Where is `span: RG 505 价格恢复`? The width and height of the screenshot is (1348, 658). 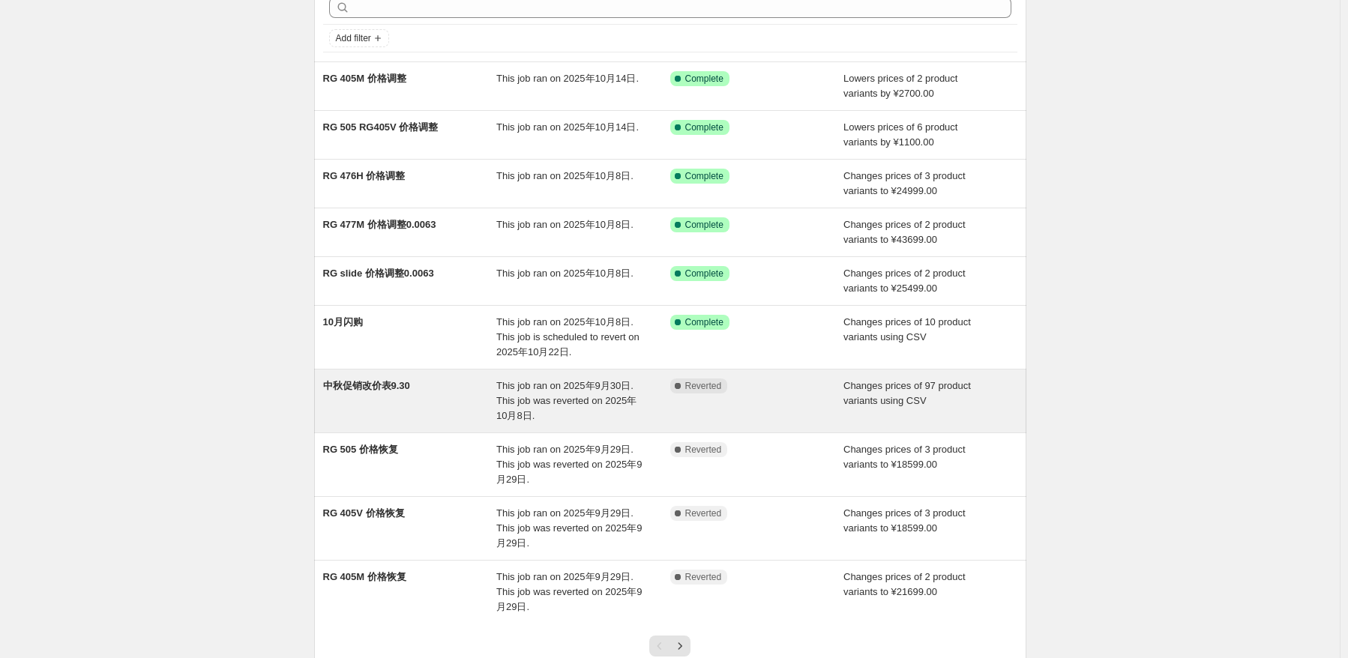
span: RG 505 价格恢复 is located at coordinates (361, 449).